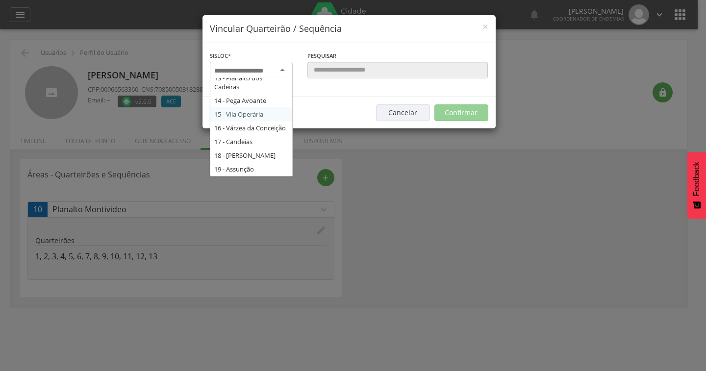  What do you see at coordinates (251, 114) in the screenshot?
I see `div: 15 - Vila Operária` at bounding box center [251, 114].